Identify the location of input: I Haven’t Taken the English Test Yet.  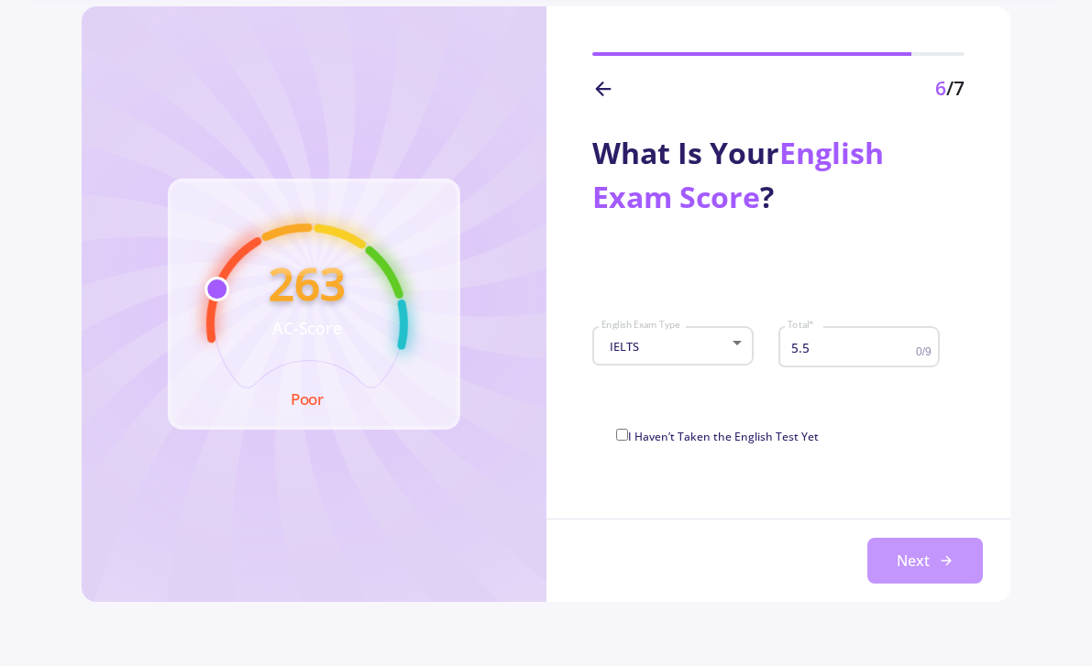
(622, 435).